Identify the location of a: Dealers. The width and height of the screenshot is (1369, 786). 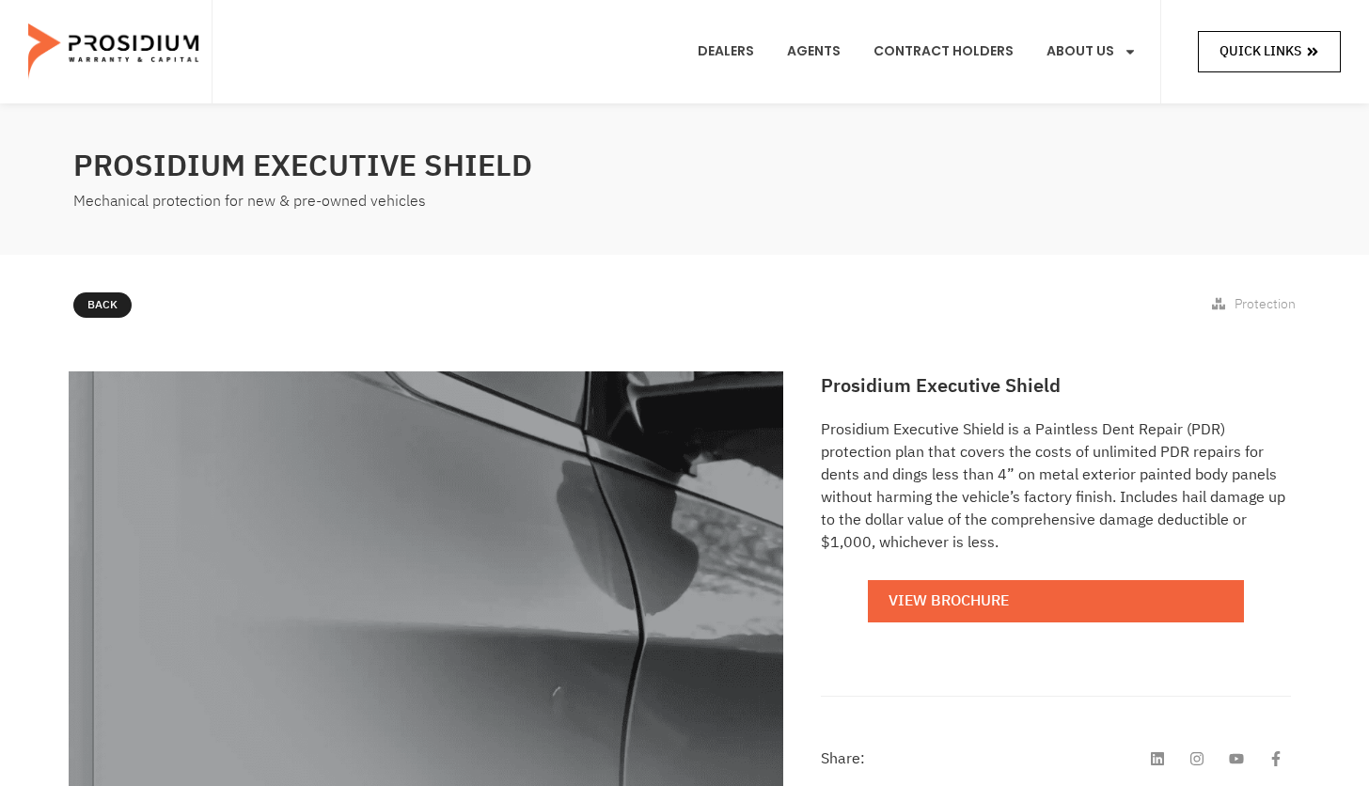
(726, 52).